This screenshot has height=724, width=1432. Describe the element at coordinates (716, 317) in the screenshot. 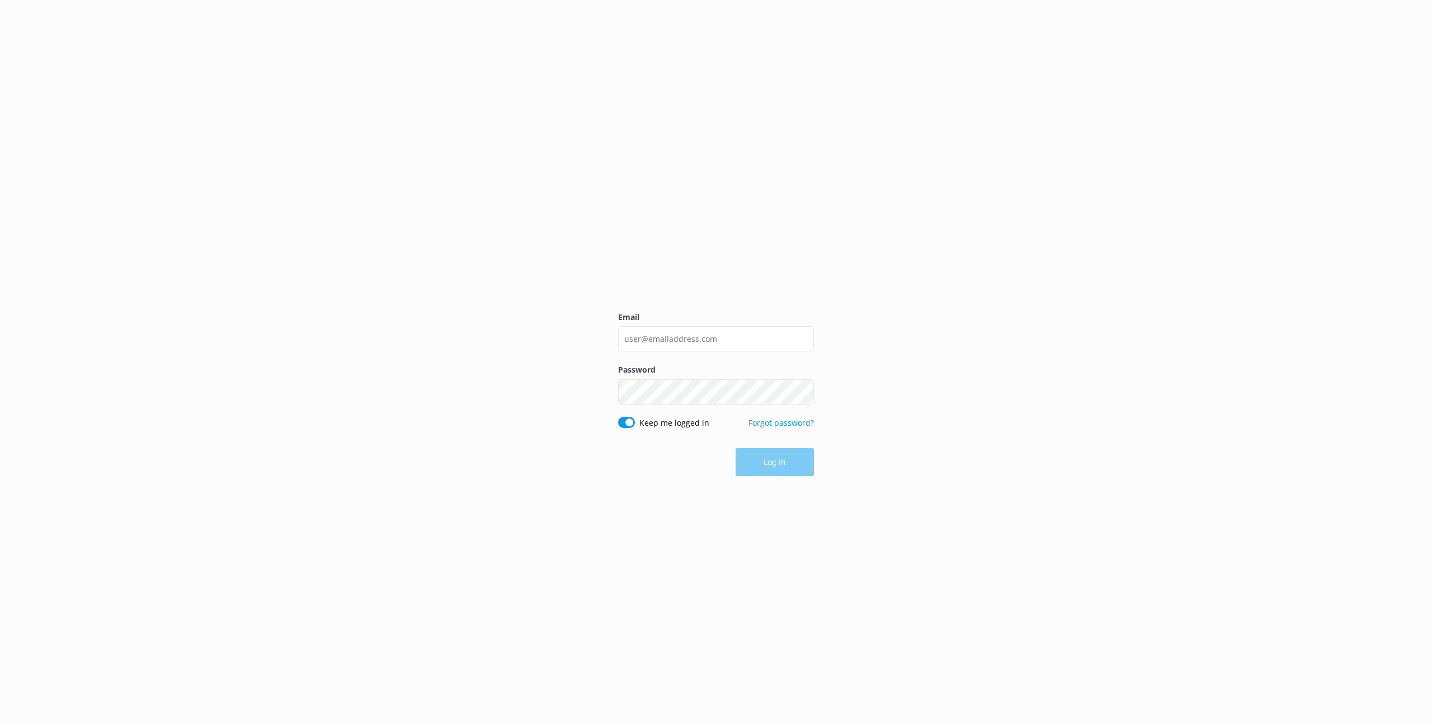

I see `label: Email` at that location.